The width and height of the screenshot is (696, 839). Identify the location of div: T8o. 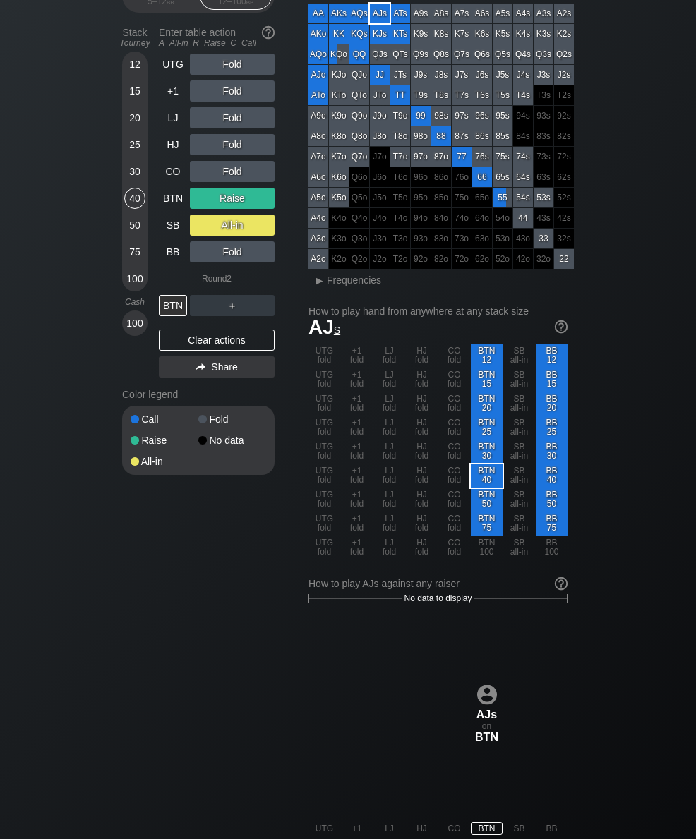
(400, 136).